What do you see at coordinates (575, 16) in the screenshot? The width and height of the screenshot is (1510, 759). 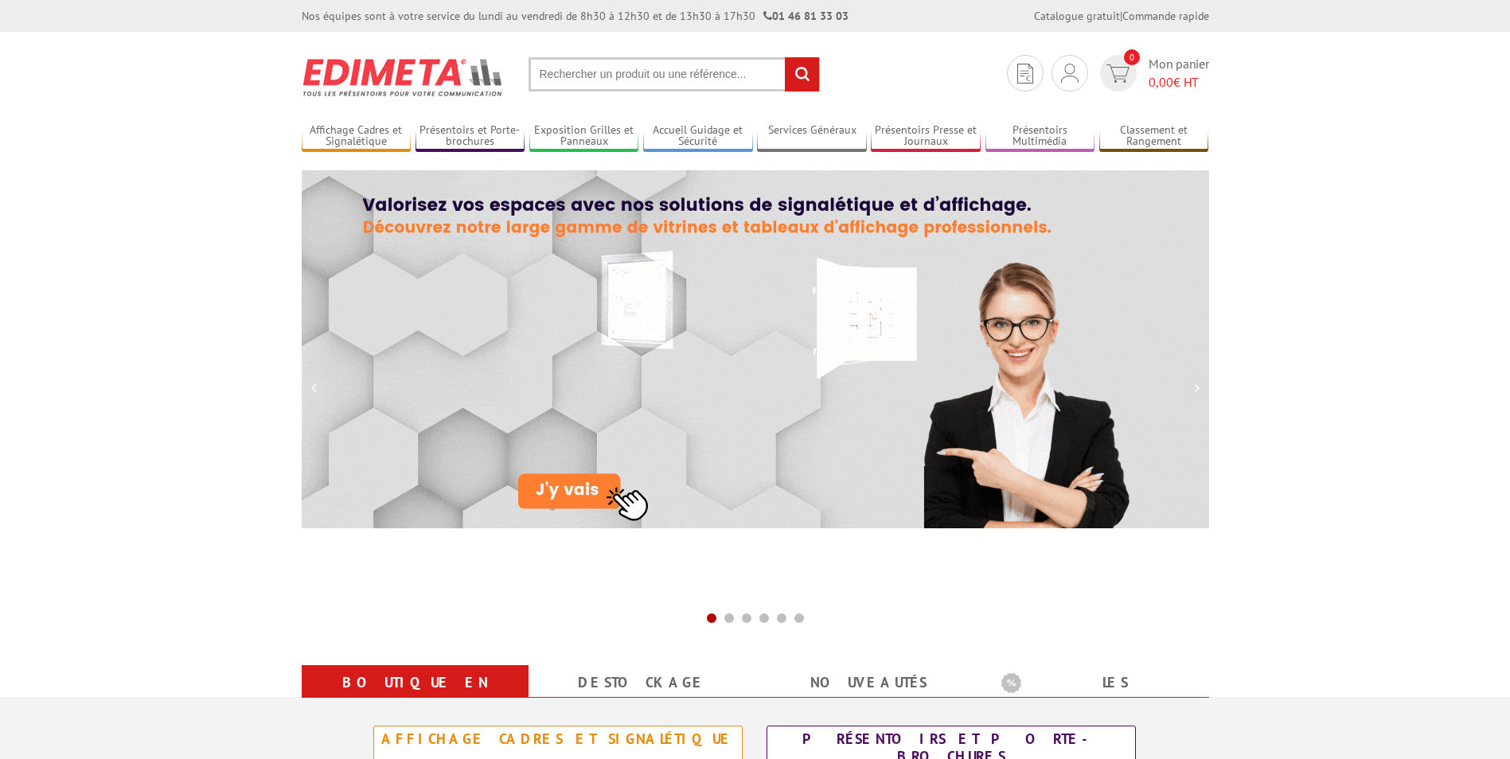 I see `div: Nos équipes sont à votre service du lundi au vendredi de 8h30 à 12h30 et de 13h30 à 17h30` at bounding box center [575, 16].